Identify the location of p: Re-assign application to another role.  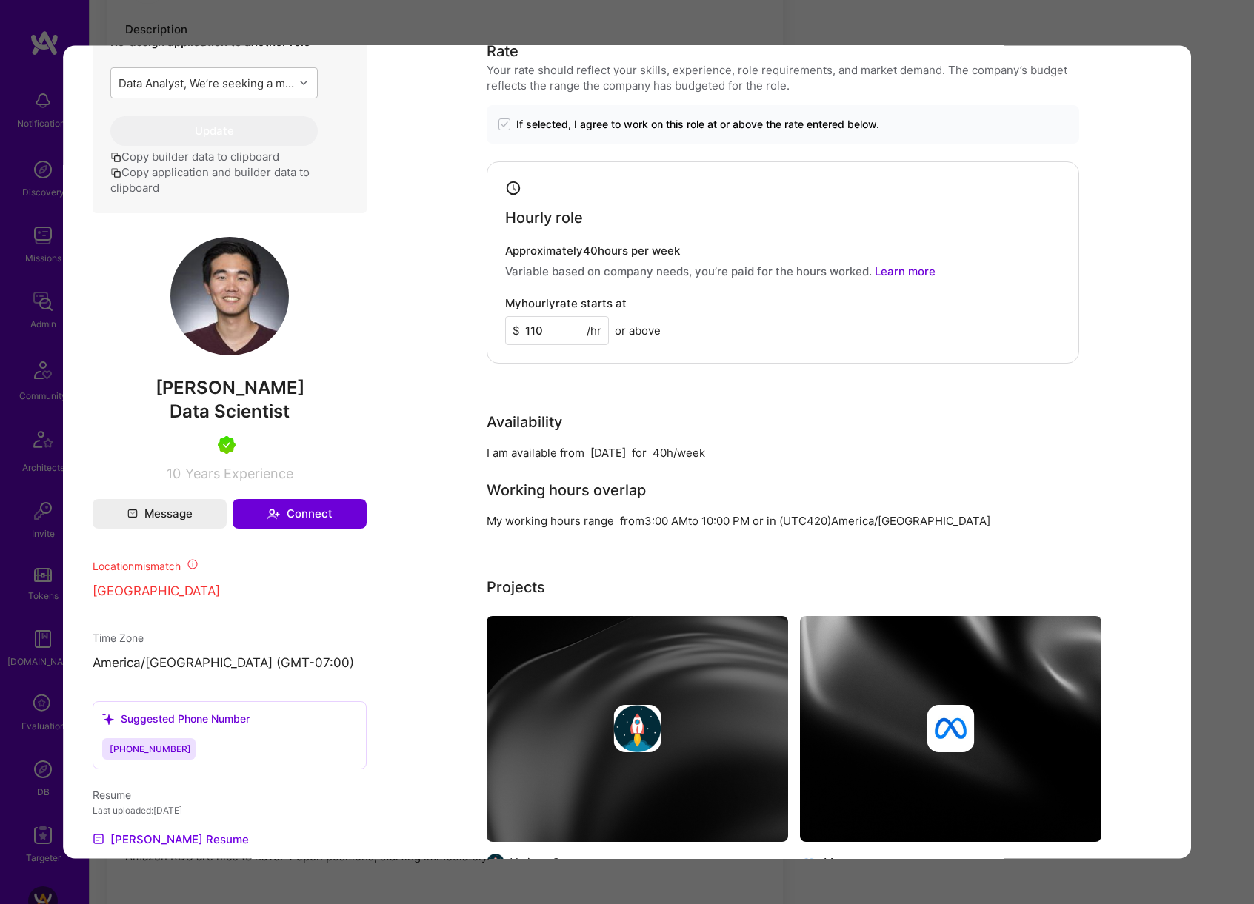
(214, 41).